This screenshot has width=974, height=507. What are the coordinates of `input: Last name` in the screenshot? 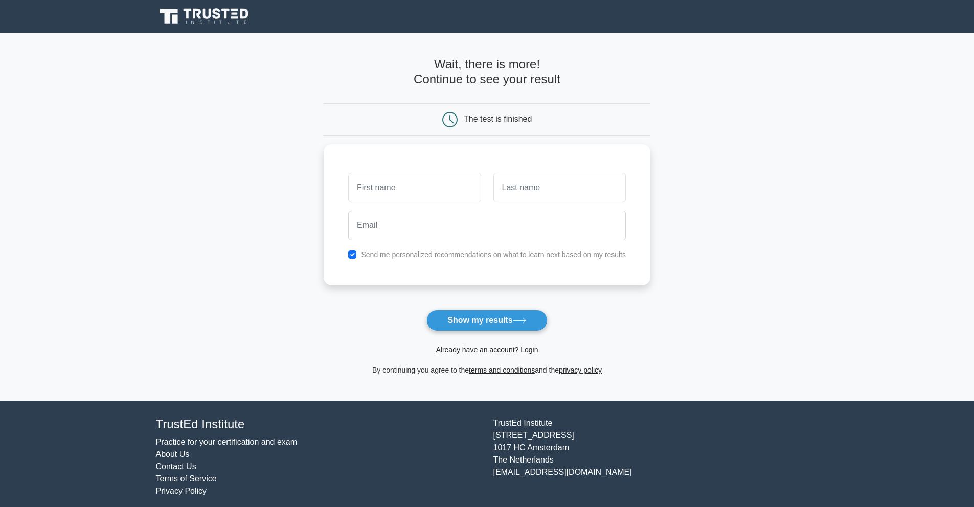 It's located at (560, 188).